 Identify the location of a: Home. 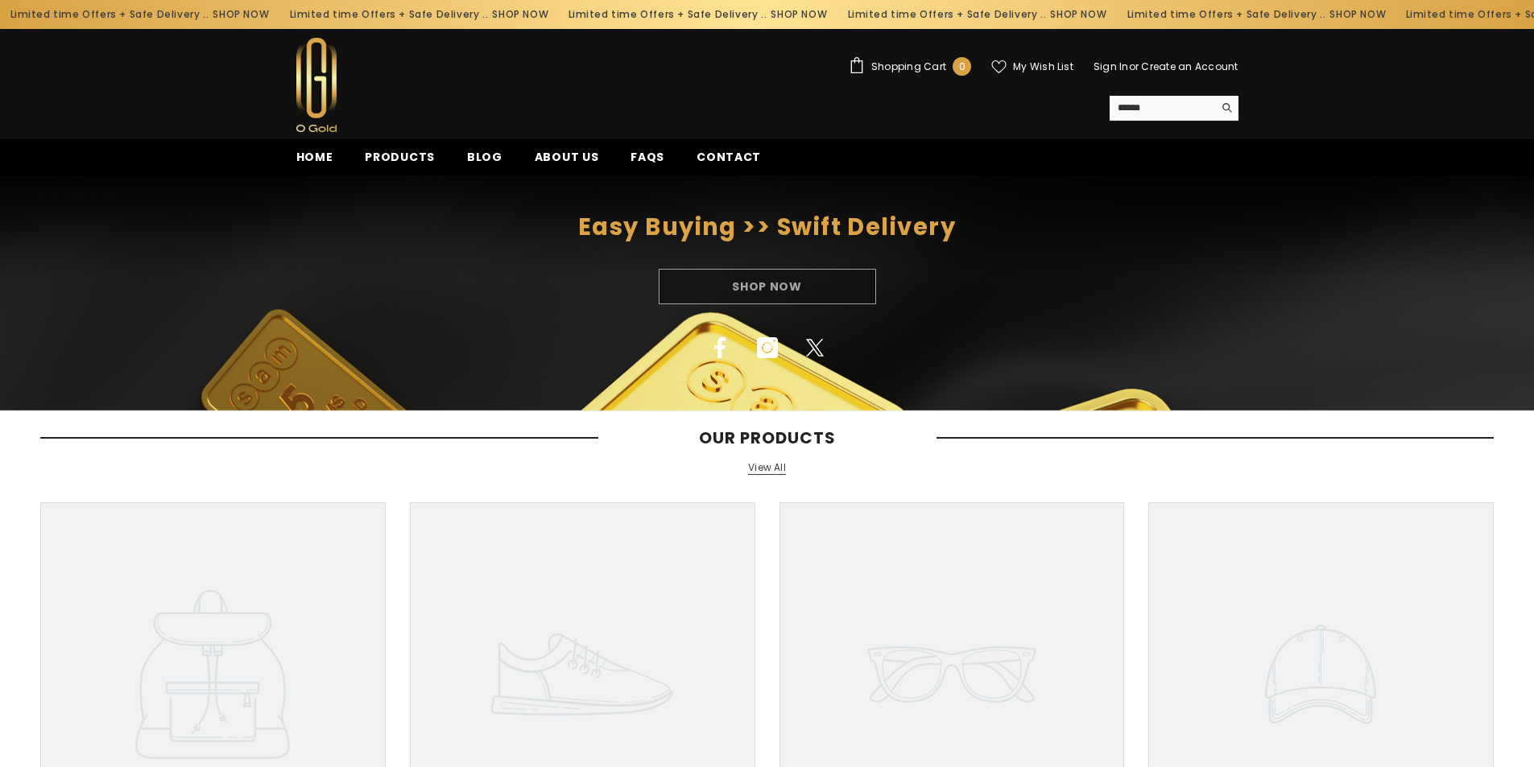
(315, 162).